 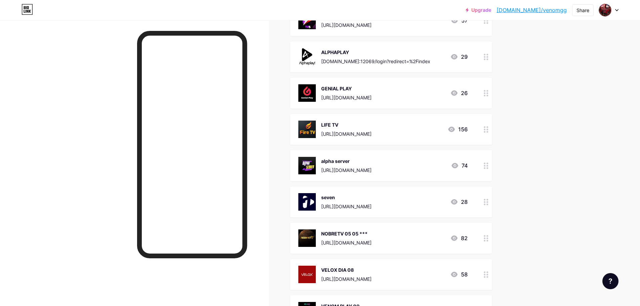 What do you see at coordinates (307, 274) in the screenshot?
I see `img: VELOX DIA 08` at bounding box center [307, 274].